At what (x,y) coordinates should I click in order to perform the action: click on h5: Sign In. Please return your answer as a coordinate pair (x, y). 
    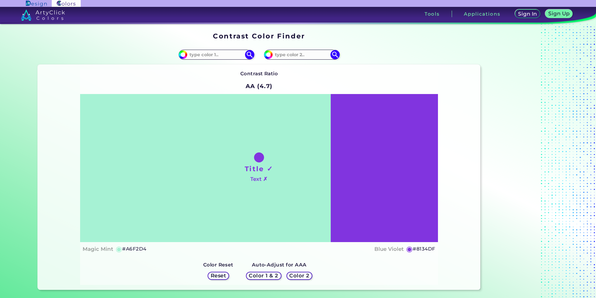
    Looking at the image, I should click on (528, 14).